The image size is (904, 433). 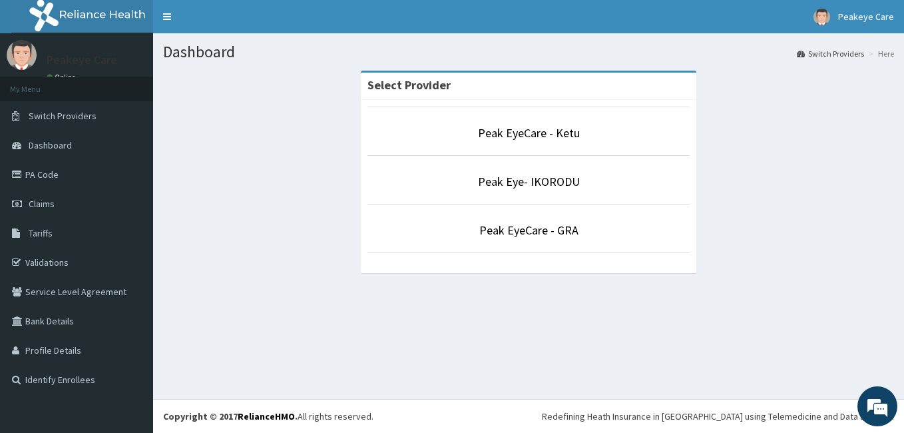 What do you see at coordinates (409, 85) in the screenshot?
I see `strong: Select Provider` at bounding box center [409, 85].